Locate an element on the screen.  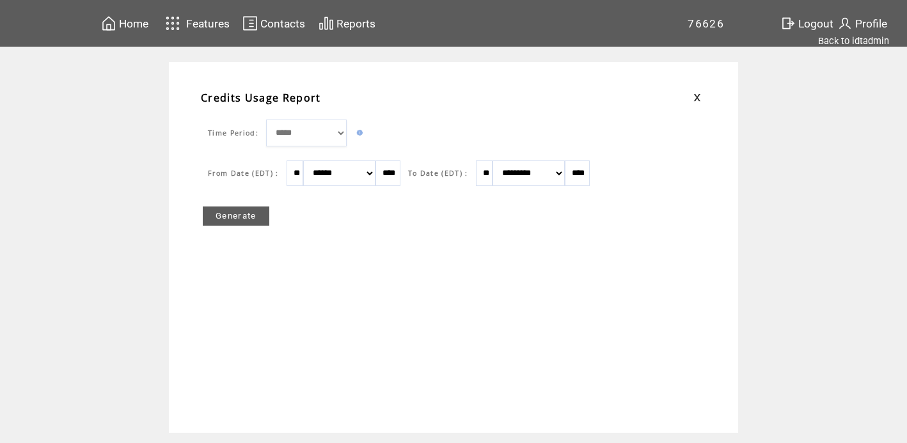
img: home.svg is located at coordinates (109, 23).